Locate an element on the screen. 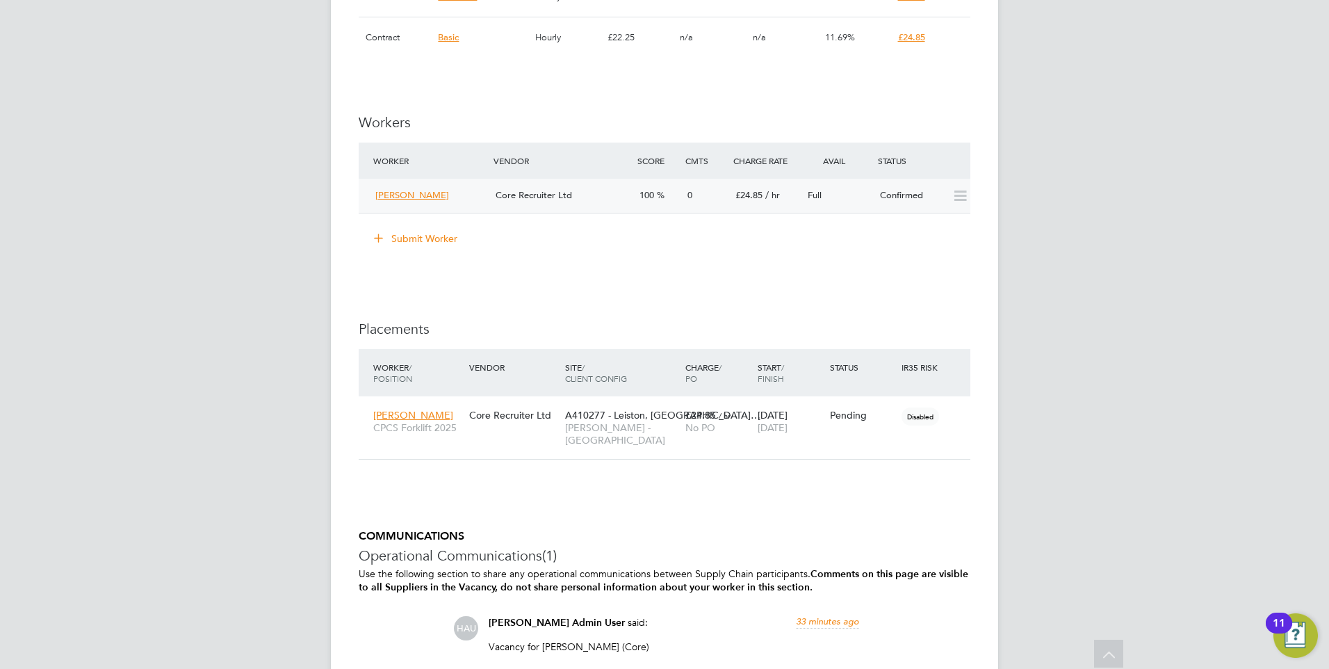 This screenshot has height=669, width=1329. h3: Workers is located at coordinates (664, 122).